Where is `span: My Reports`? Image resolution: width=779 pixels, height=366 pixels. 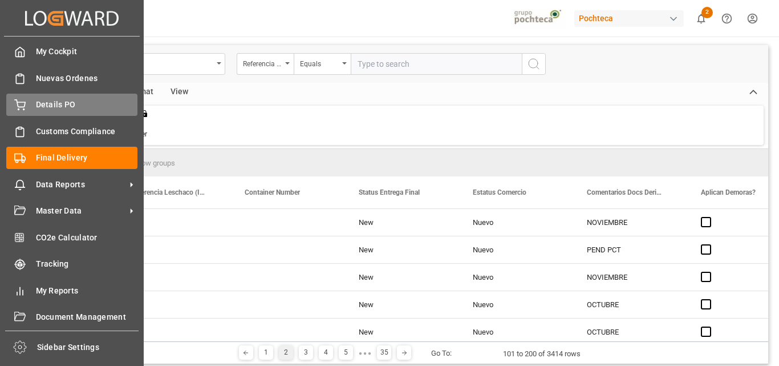 span: My Reports is located at coordinates (87, 290).